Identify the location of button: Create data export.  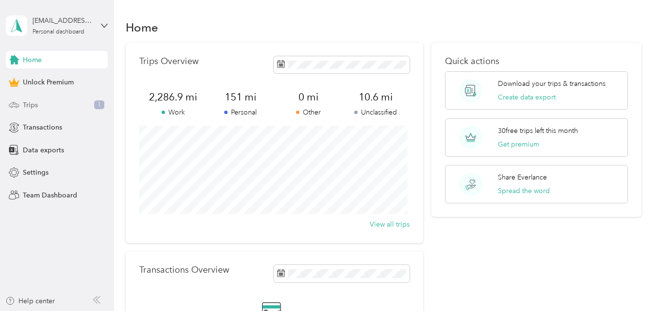
(527, 97).